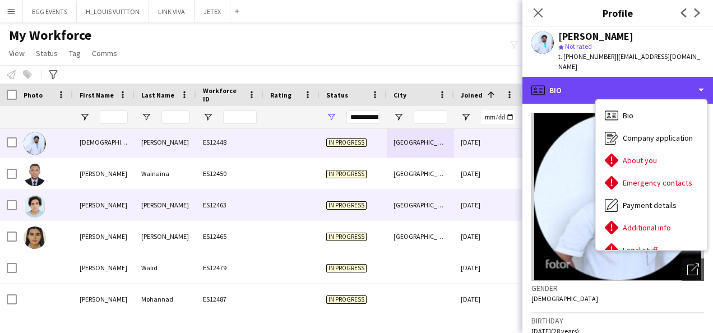 This screenshot has width=713, height=333. I want to click on div: ES12448, so click(230, 142).